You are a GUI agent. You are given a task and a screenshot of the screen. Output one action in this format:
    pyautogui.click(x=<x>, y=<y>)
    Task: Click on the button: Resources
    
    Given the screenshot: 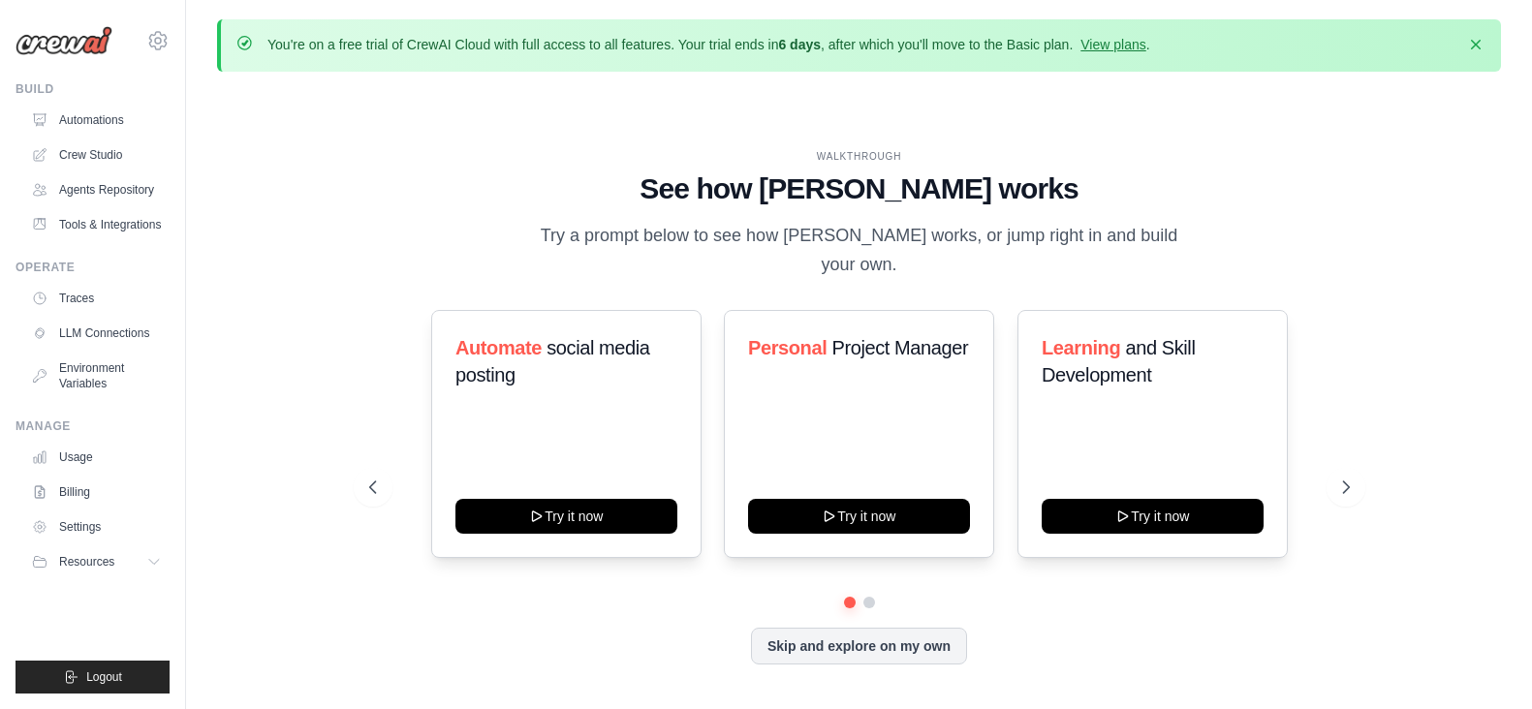 What is the action you would take?
    pyautogui.click(x=96, y=562)
    